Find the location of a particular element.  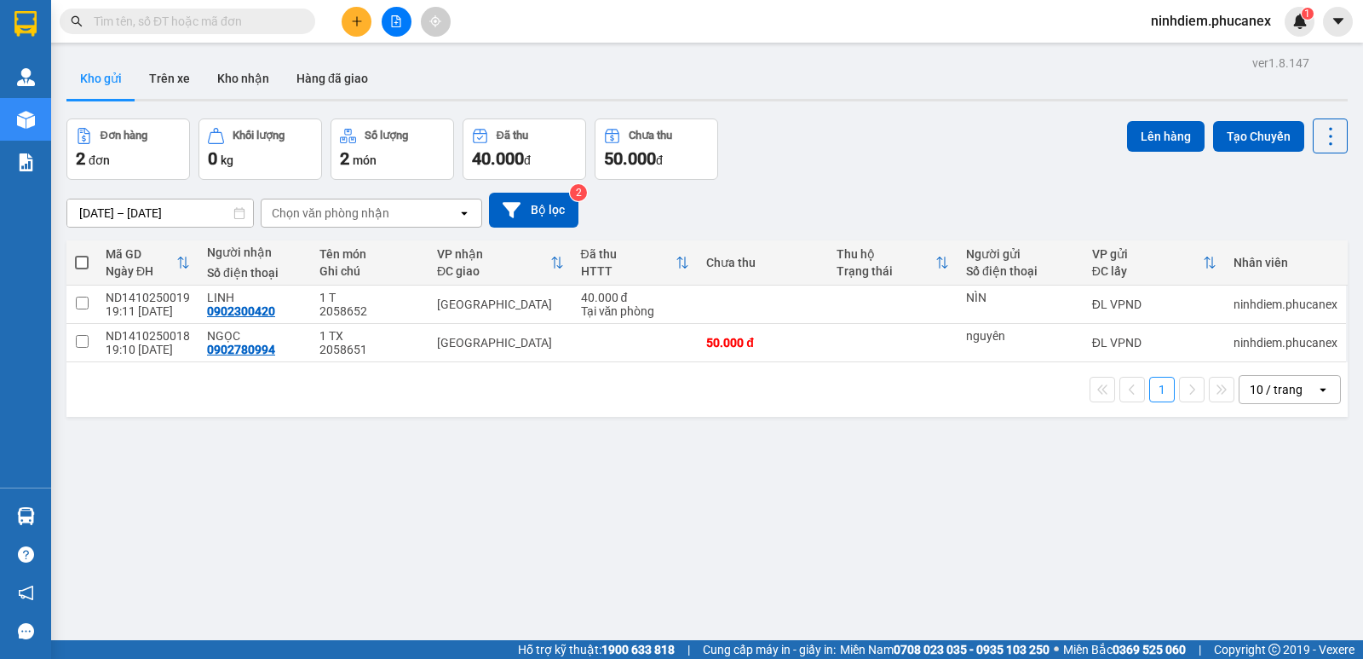

div: Khối lượng is located at coordinates (258, 135).